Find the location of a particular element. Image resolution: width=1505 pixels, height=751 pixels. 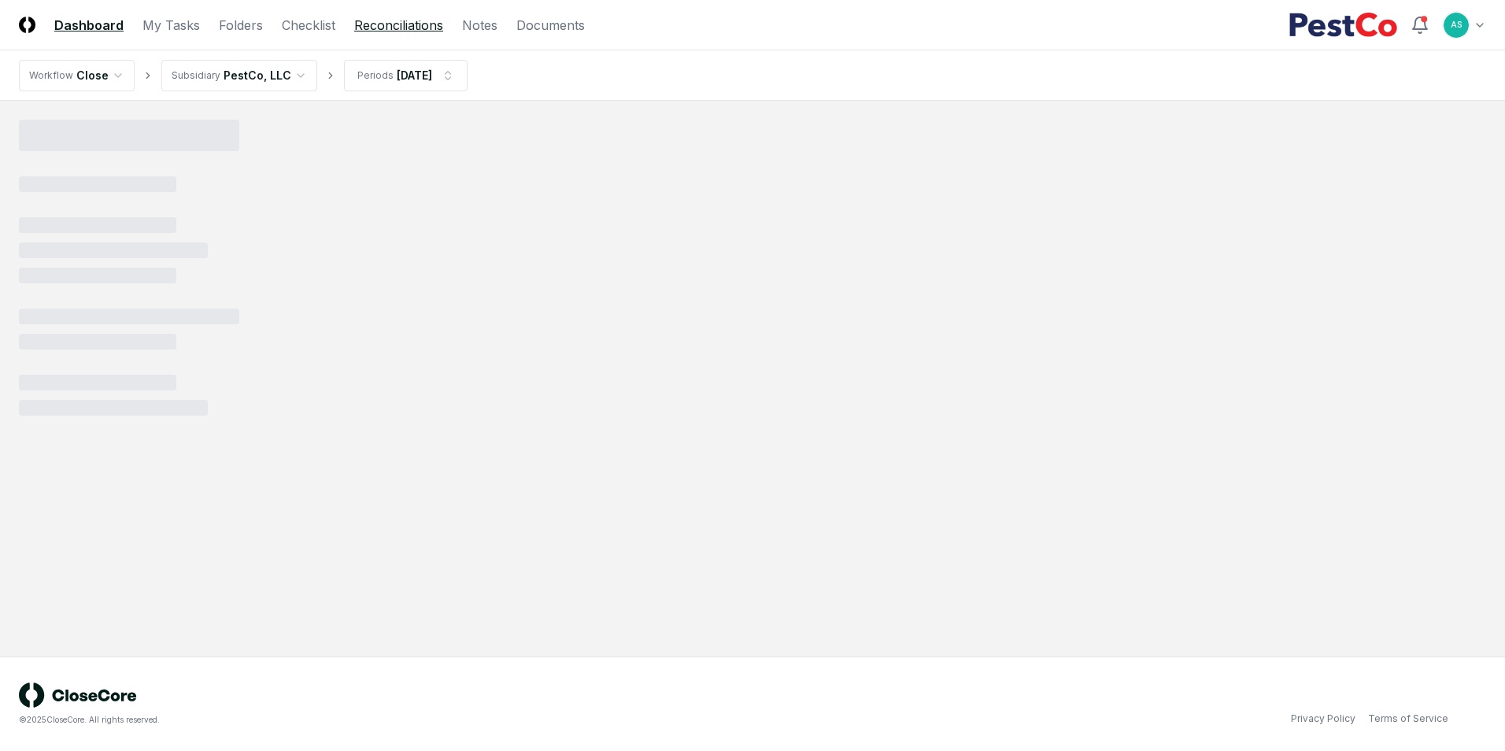

img: logo is located at coordinates (78, 695).